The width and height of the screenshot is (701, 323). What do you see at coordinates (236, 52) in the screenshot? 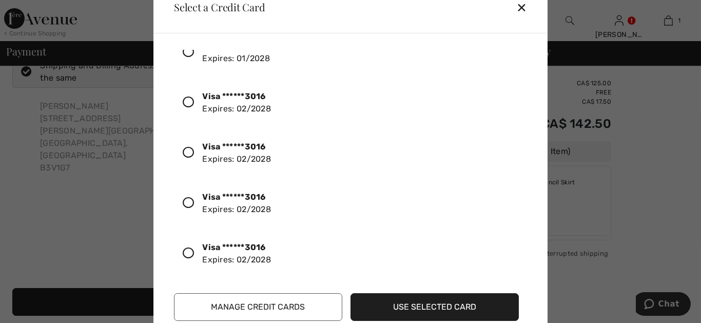
I see `div: Expires: 01/2028` at bounding box center [236, 52].